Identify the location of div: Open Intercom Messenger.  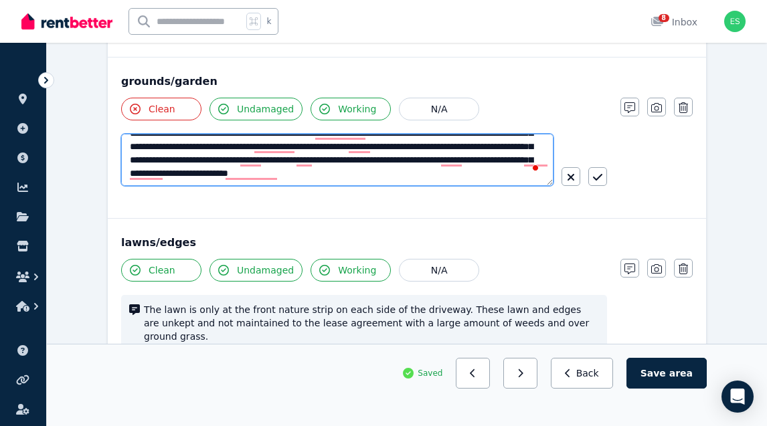
(738, 397).